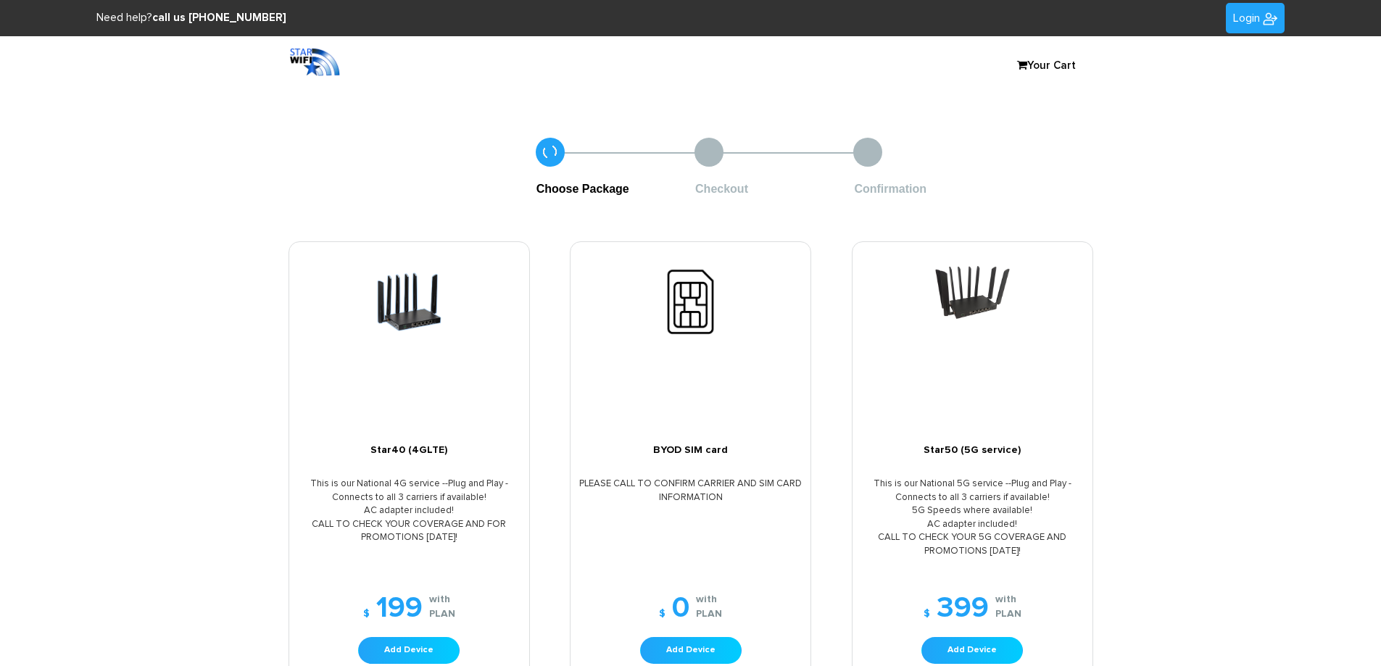 The width and height of the screenshot is (1381, 666). What do you see at coordinates (399, 608) in the screenshot?
I see `span: 199` at bounding box center [399, 608].